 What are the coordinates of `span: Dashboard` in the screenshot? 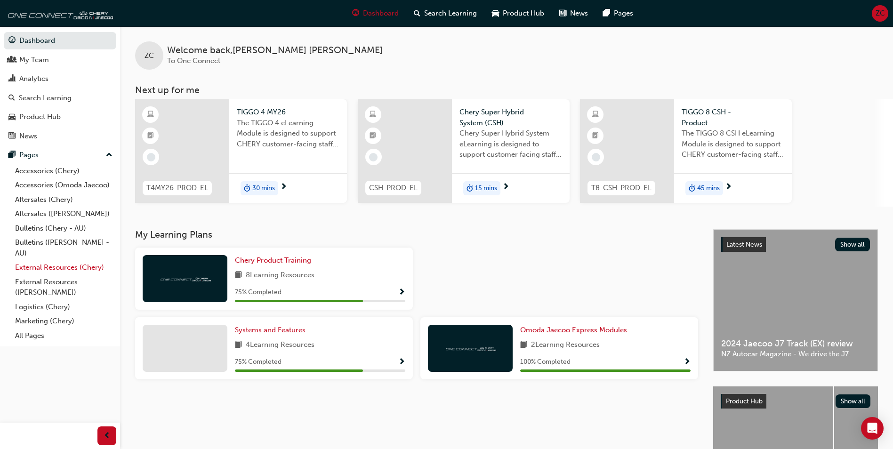 It's located at (381, 13).